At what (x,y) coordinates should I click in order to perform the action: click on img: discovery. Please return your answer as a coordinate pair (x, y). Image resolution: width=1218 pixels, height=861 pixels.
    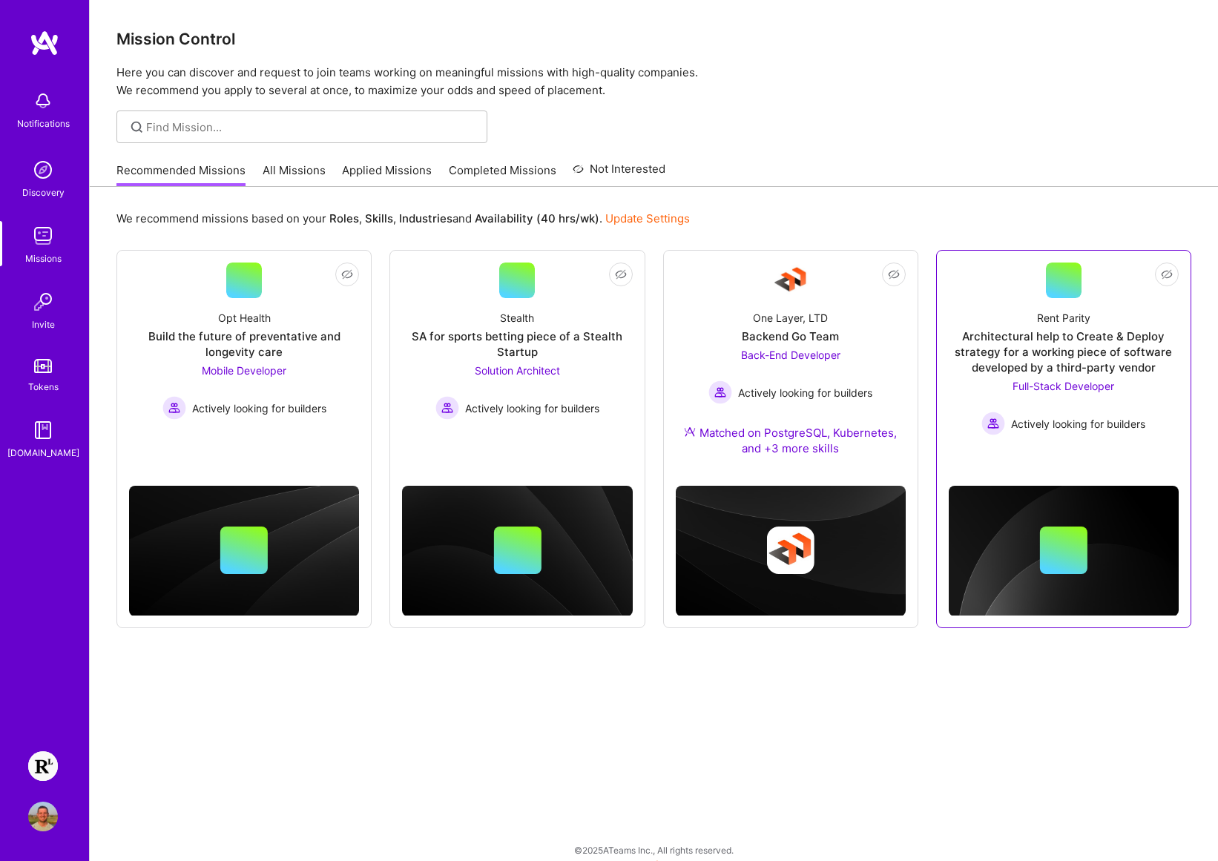
    Looking at the image, I should click on (43, 170).